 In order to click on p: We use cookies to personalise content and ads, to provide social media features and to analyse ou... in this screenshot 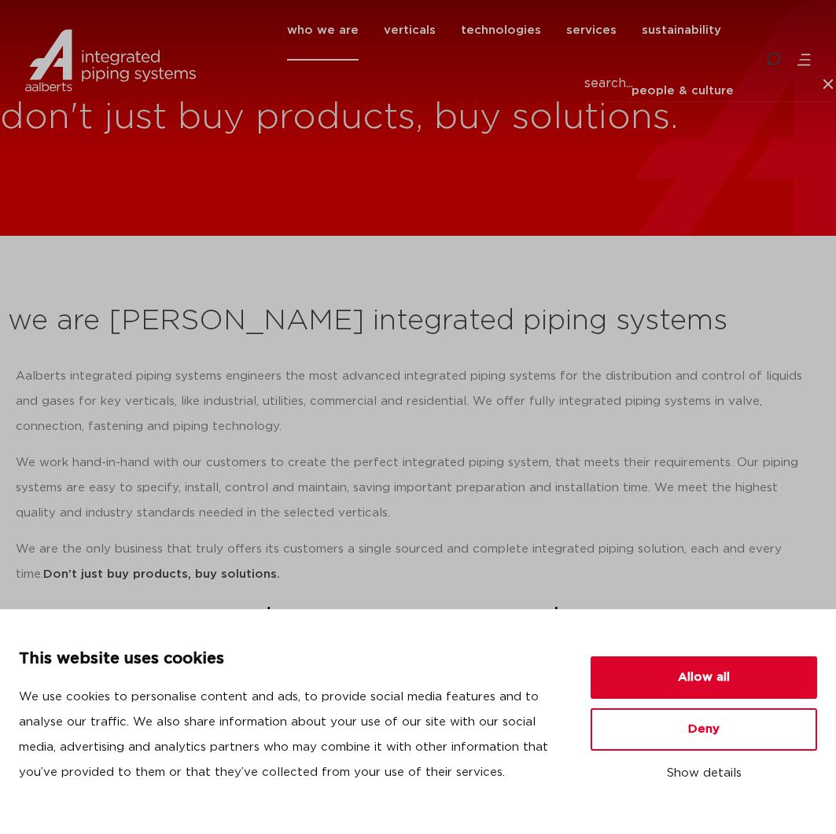, I will do `click(285, 735)`.